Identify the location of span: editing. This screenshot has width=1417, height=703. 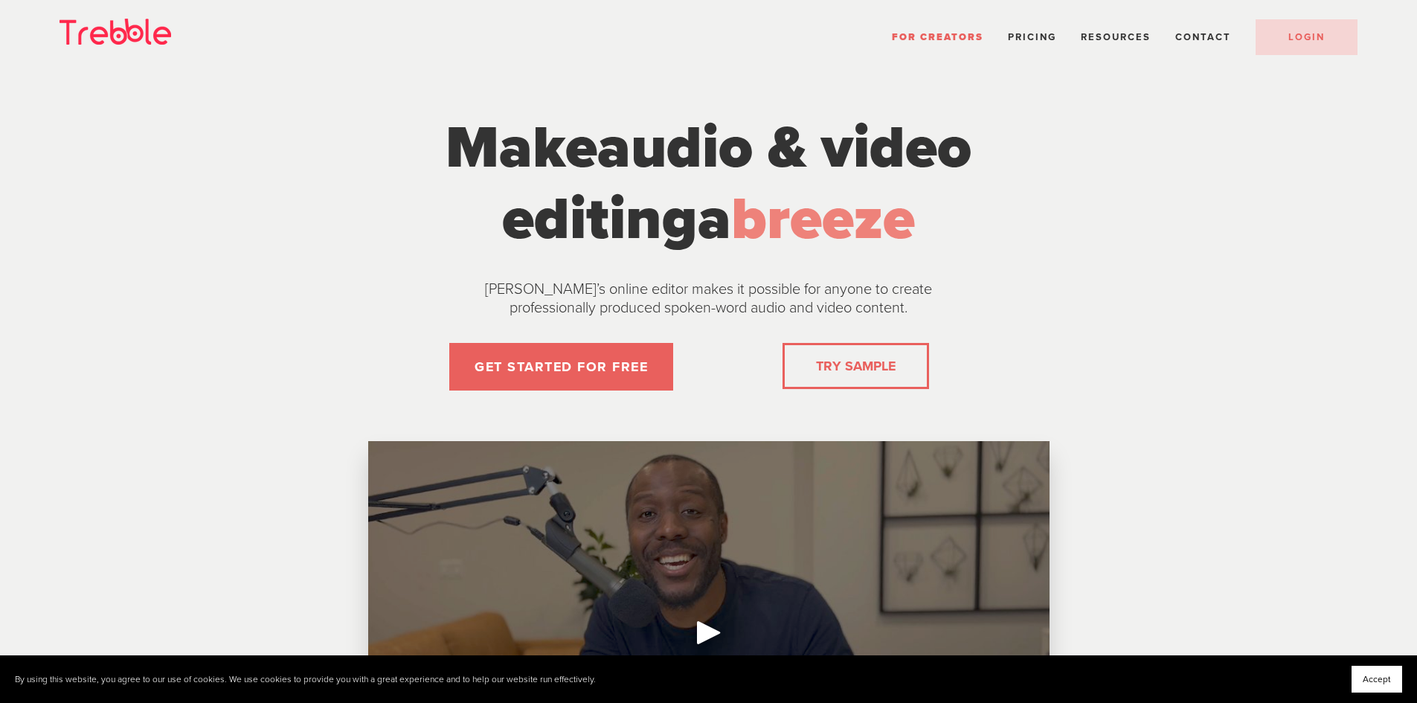
(599, 219).